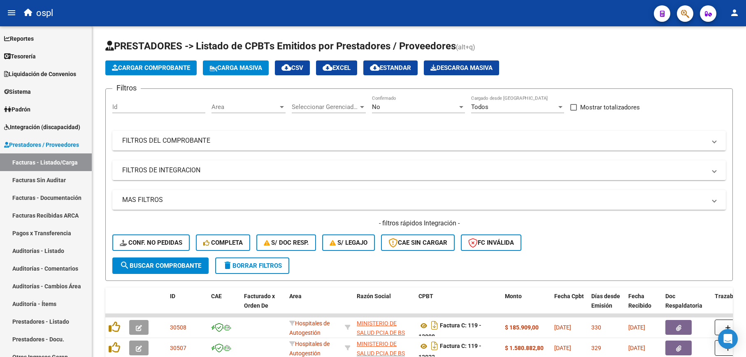  I want to click on button: Buscar Comprobante, so click(160, 266).